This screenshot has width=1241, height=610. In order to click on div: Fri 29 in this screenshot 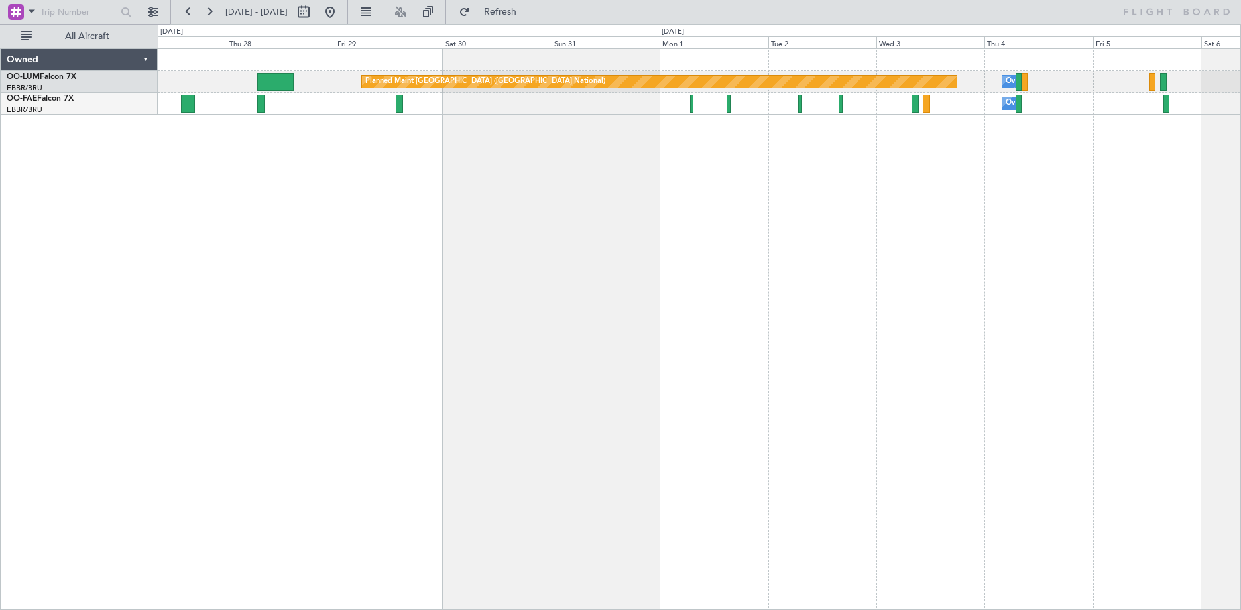, I will do `click(388, 42)`.